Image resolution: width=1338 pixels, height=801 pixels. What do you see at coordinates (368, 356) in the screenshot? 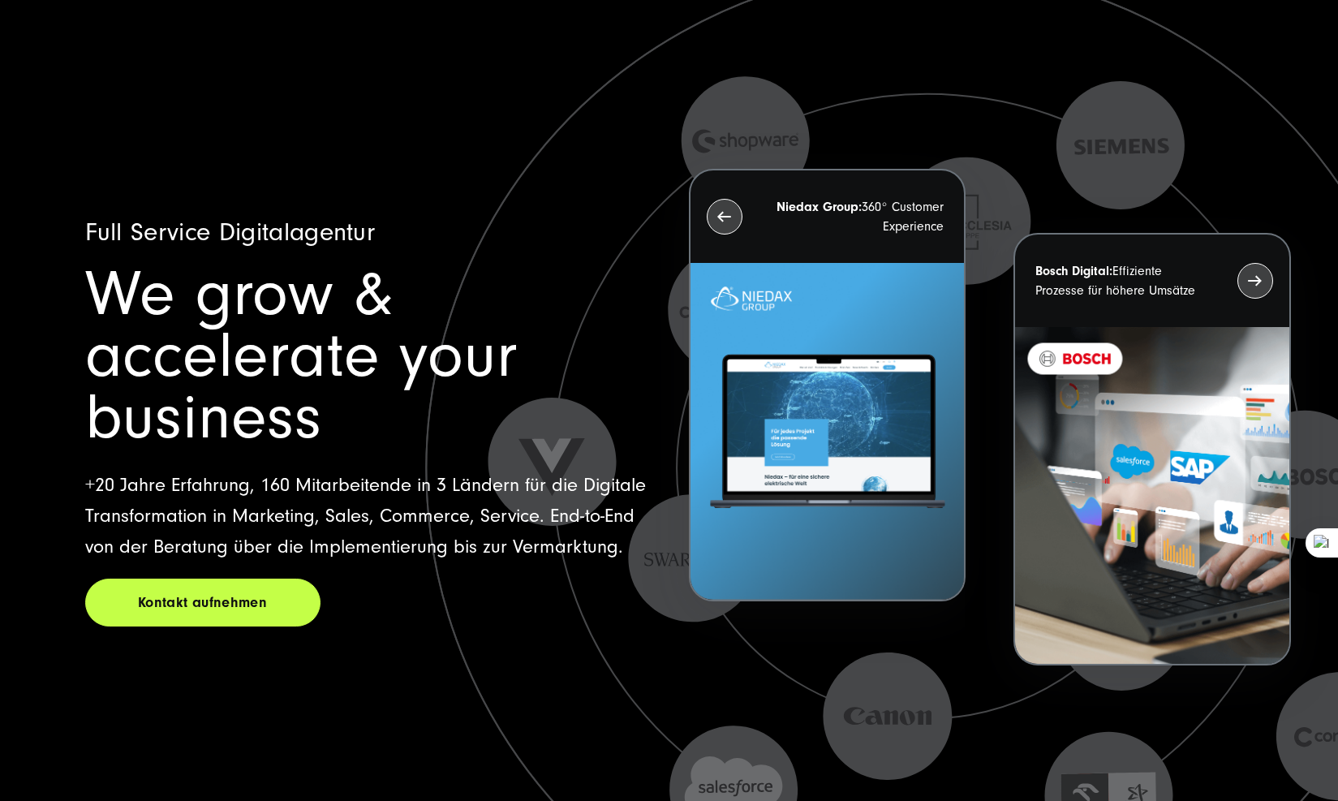
I see `h1: We grow & accelerate your business` at bounding box center [368, 356].